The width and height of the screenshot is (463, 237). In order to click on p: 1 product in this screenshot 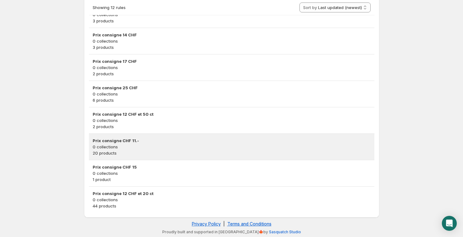, I will do `click(232, 180)`.